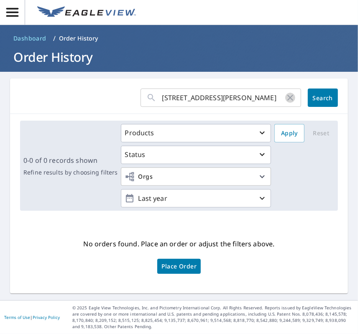  Describe the element at coordinates (17, 317) in the screenshot. I see `a: Terms of Use` at that location.